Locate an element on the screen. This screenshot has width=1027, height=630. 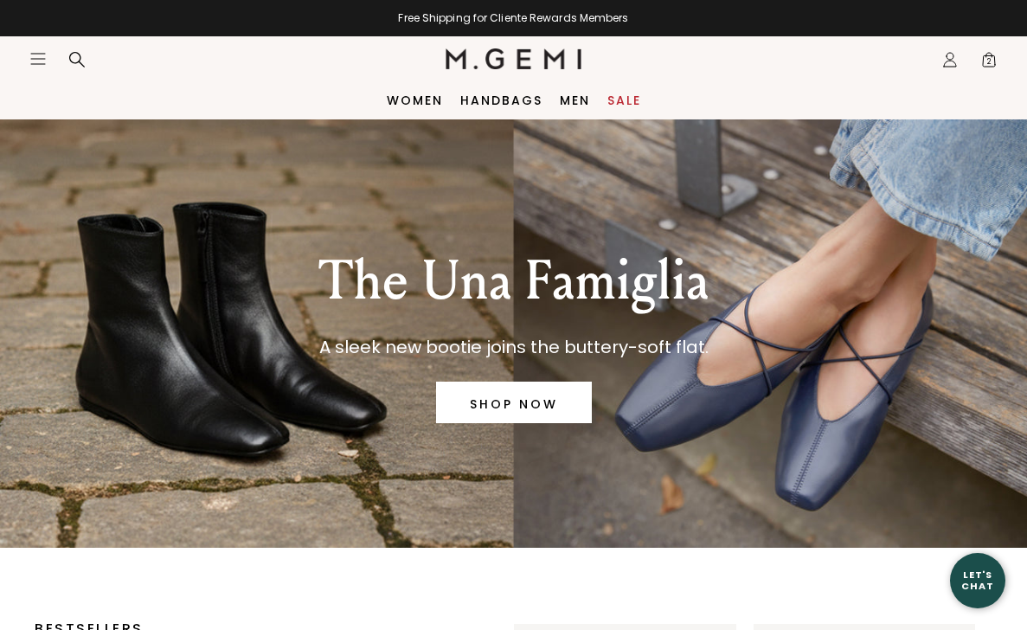
a: SHOP NOW is located at coordinates (514, 402).